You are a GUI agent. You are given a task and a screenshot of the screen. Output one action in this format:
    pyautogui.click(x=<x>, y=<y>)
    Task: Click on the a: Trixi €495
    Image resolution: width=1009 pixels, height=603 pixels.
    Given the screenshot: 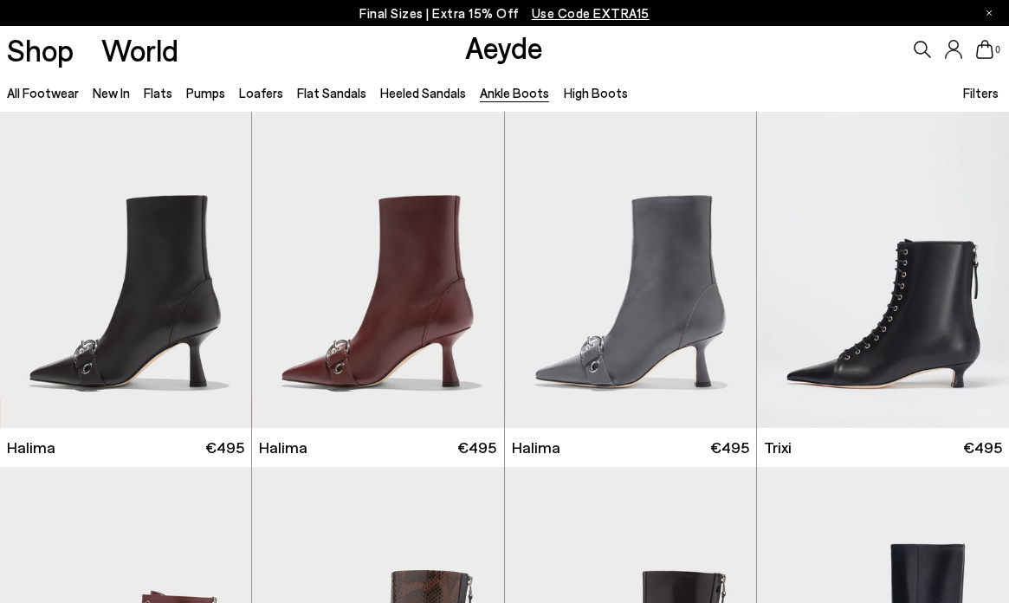 What is the action you would take?
    pyautogui.click(x=882, y=447)
    